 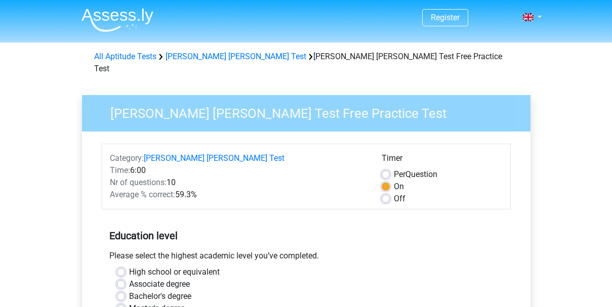 I want to click on div: 10, so click(x=238, y=183).